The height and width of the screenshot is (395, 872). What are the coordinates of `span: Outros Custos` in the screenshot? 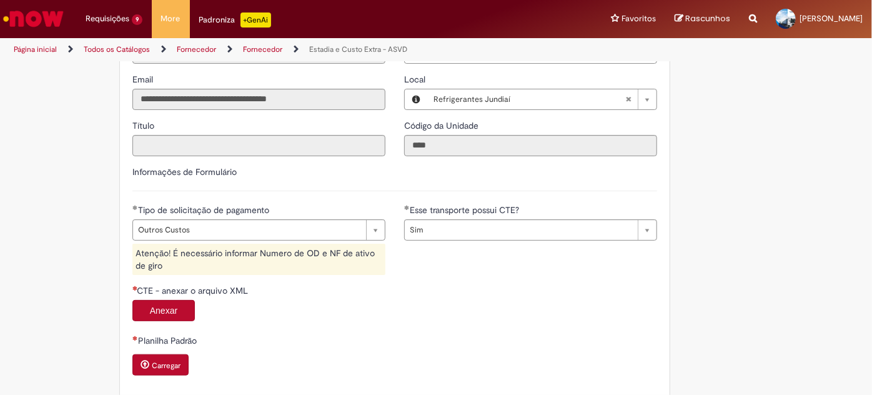 It's located at (249, 230).